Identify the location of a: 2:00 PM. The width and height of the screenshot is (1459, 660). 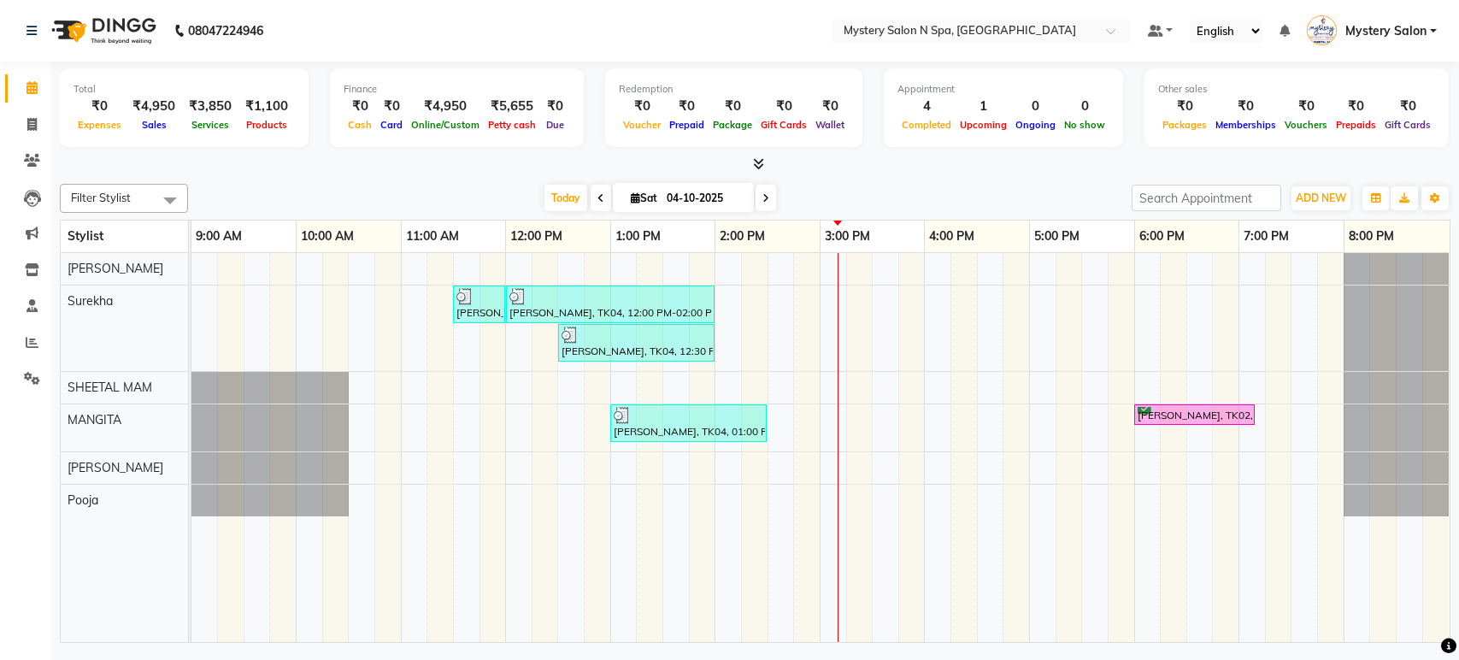
(742, 236).